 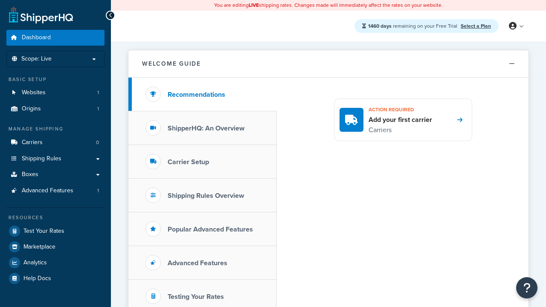 I want to click on a: Help Docs, so click(x=55, y=279).